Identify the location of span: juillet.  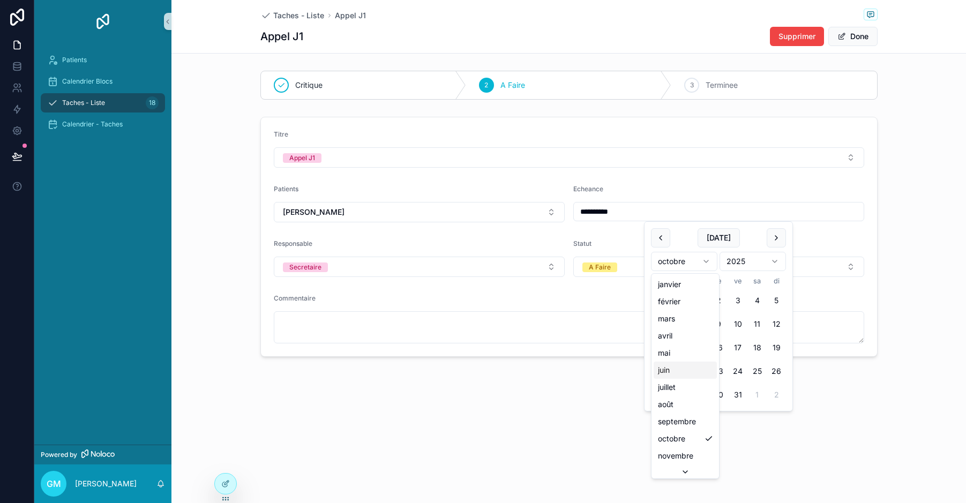
(667, 387).